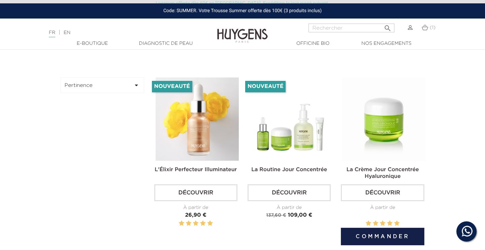 This screenshot has height=250, width=485. I want to click on a: Diagnostic de peau, so click(166, 43).